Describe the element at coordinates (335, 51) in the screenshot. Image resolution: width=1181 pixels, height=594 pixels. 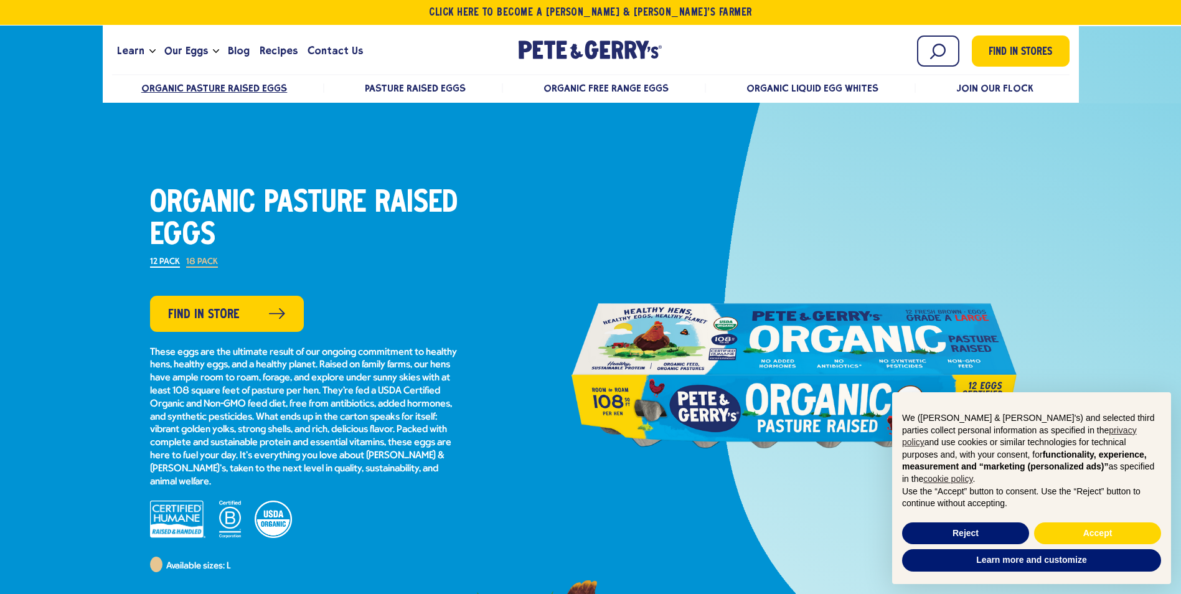
I see `a: Contact Us` at that location.